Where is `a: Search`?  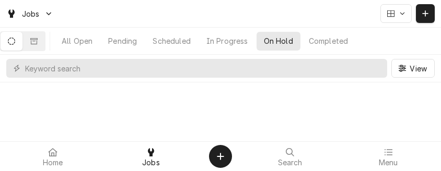
a: Search is located at coordinates (290, 157).